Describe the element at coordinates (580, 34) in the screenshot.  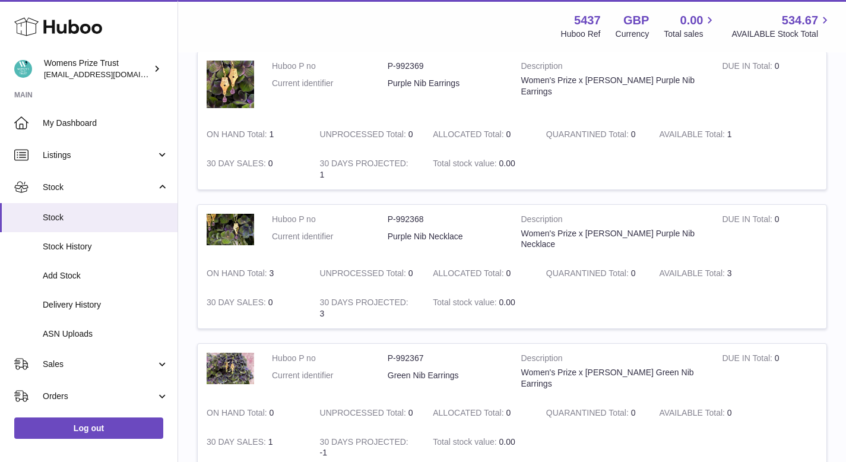
I see `div: Huboo Ref` at that location.